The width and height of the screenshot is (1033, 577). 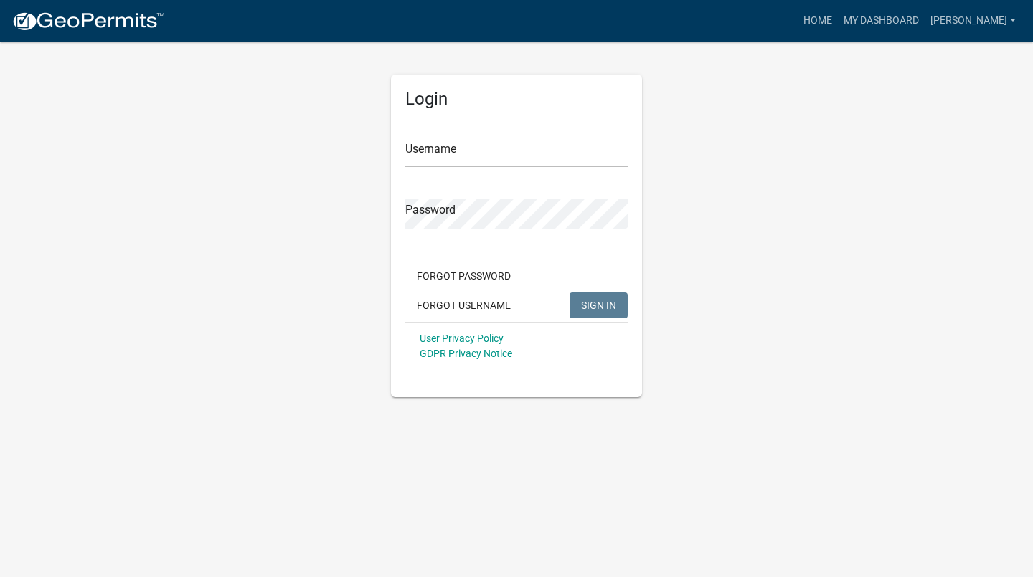 I want to click on button: Forgot Password, so click(x=463, y=276).